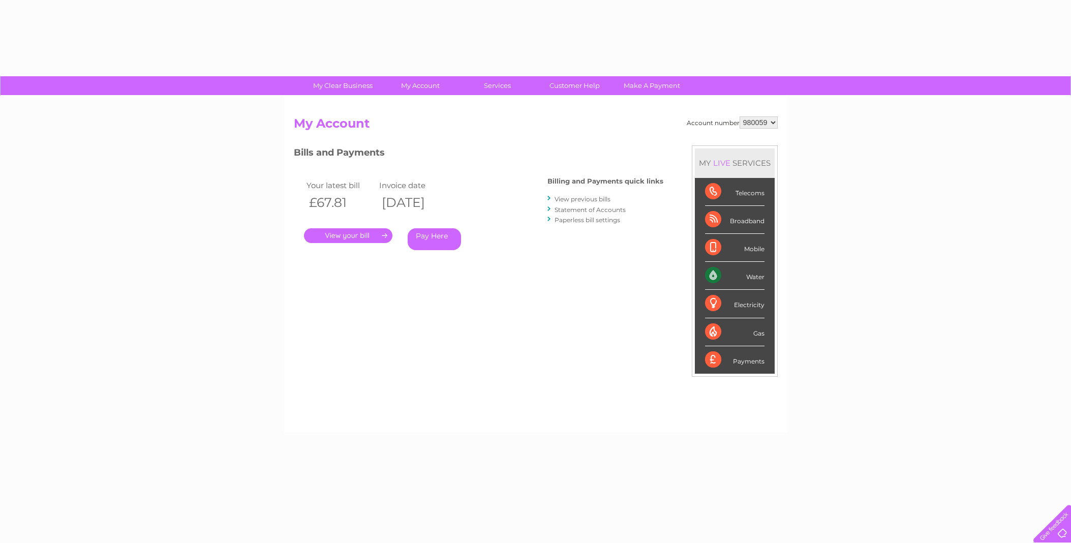 Image resolution: width=1071 pixels, height=543 pixels. What do you see at coordinates (735, 220) in the screenshot?
I see `div: Broadband` at bounding box center [735, 220].